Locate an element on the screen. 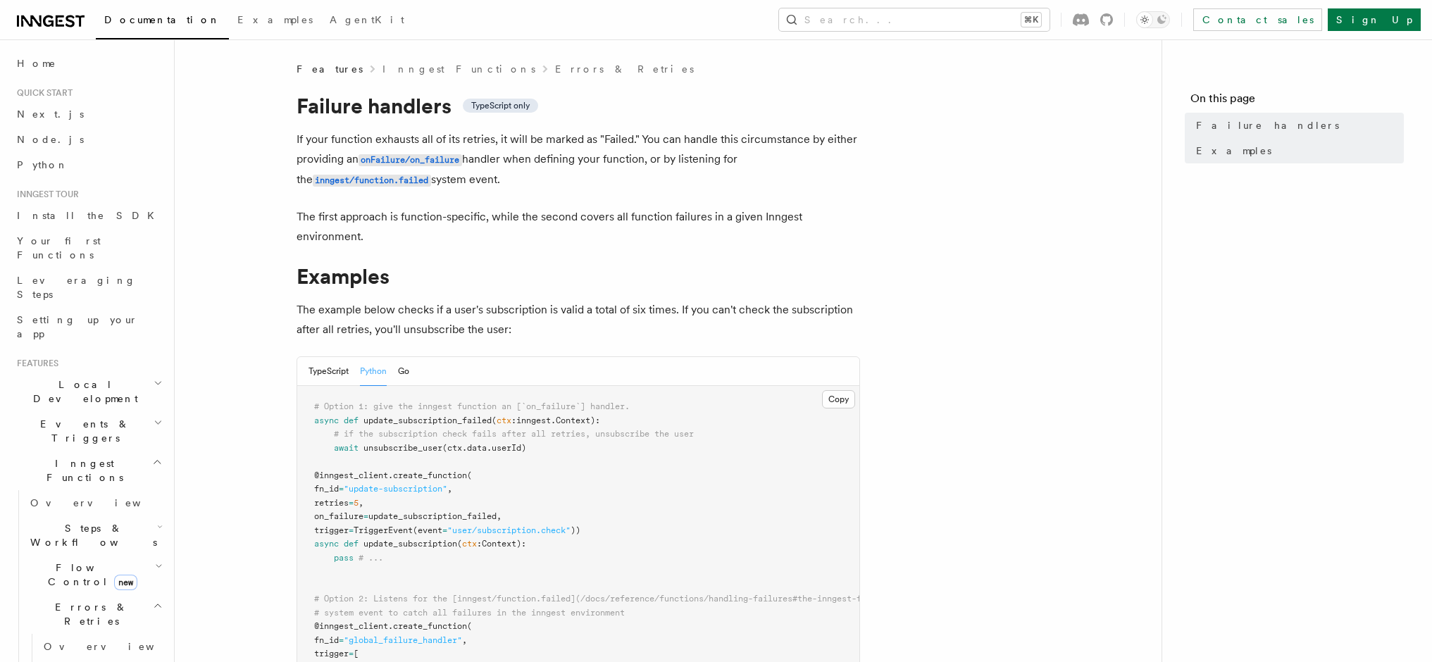 The width and height of the screenshot is (1432, 662). kbd: ⌘K is located at coordinates (1031, 20).